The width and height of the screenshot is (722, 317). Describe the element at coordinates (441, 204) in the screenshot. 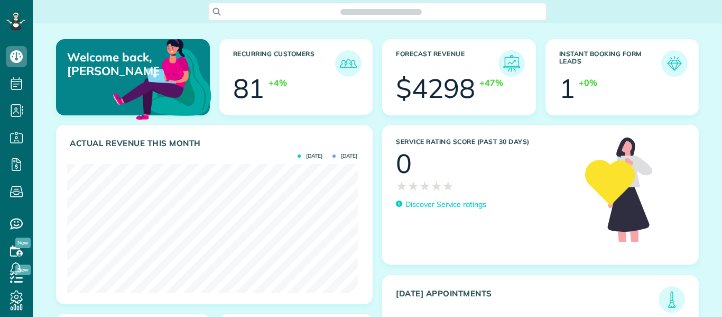

I see `a: Discover Service ratings` at that location.